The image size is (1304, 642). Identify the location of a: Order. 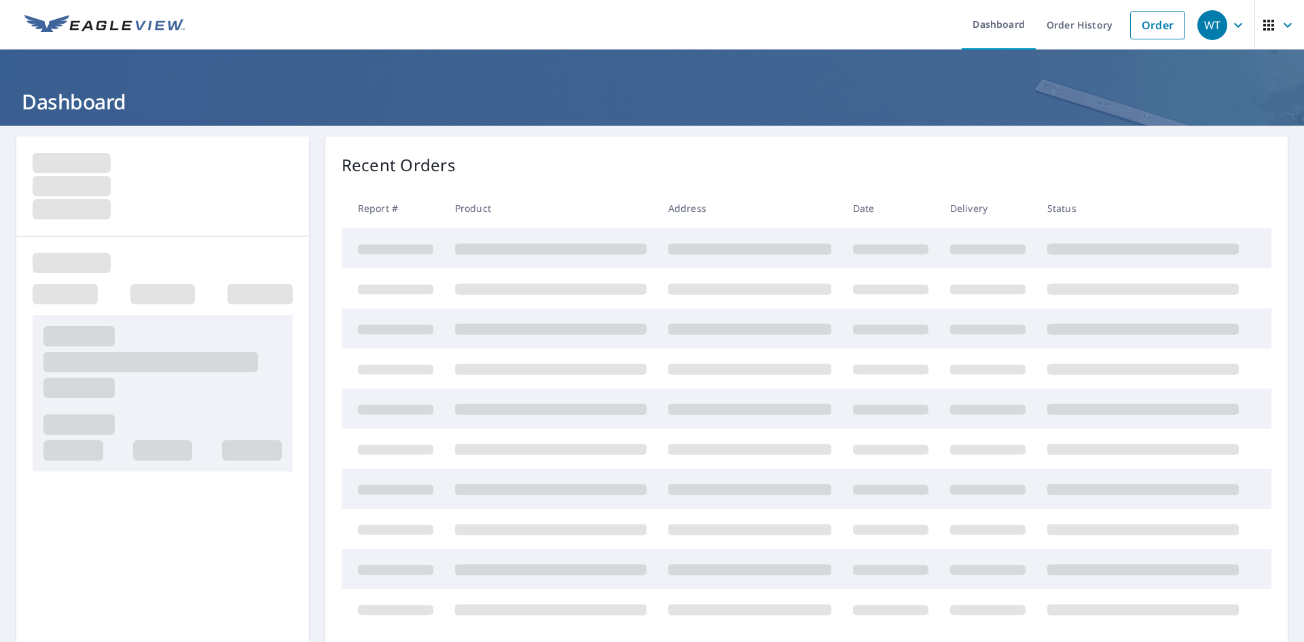
(1157, 25).